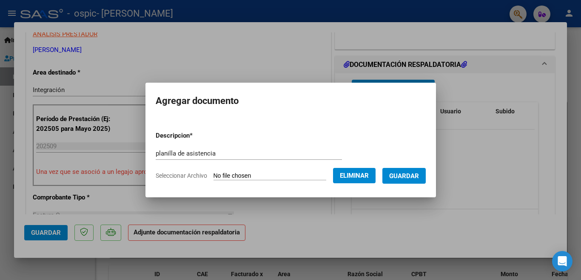 The height and width of the screenshot is (280, 581). What do you see at coordinates (404, 175) in the screenshot?
I see `button: Guardar` at bounding box center [404, 175].